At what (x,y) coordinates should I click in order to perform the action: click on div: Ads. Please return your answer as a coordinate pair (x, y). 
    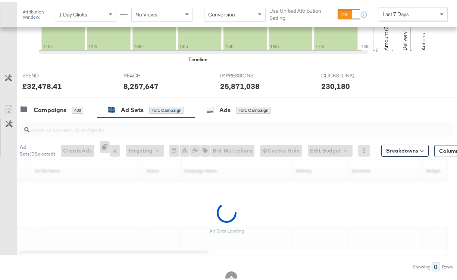
    Looking at the image, I should click on (225, 108).